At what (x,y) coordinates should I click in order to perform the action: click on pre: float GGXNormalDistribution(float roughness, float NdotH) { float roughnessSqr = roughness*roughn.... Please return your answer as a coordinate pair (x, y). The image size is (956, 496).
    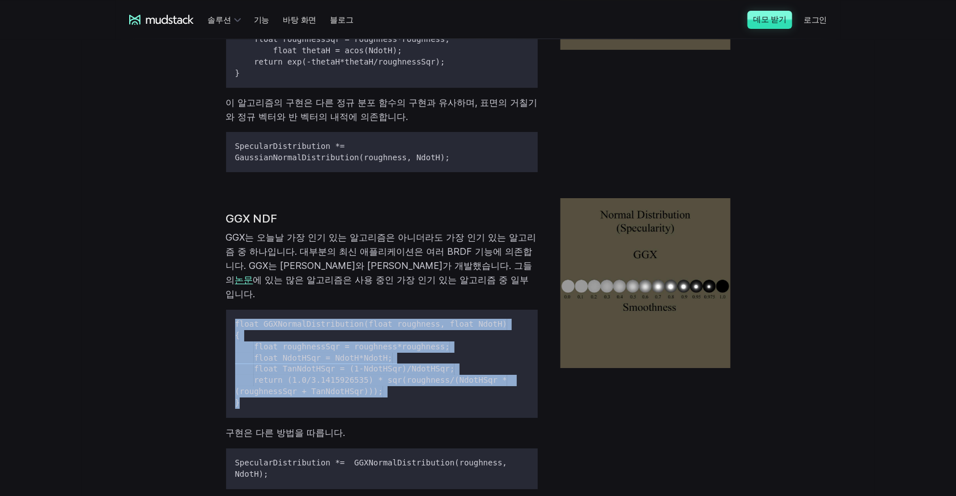
    Looking at the image, I should click on (382, 364).